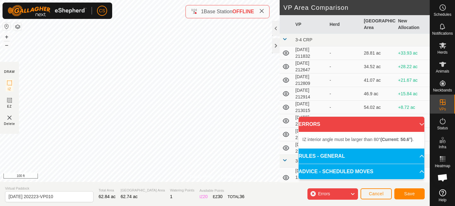 The height and width of the screenshot is (206, 455). What do you see at coordinates (376, 194) in the screenshot?
I see `button: Cancel` at bounding box center [376, 194].